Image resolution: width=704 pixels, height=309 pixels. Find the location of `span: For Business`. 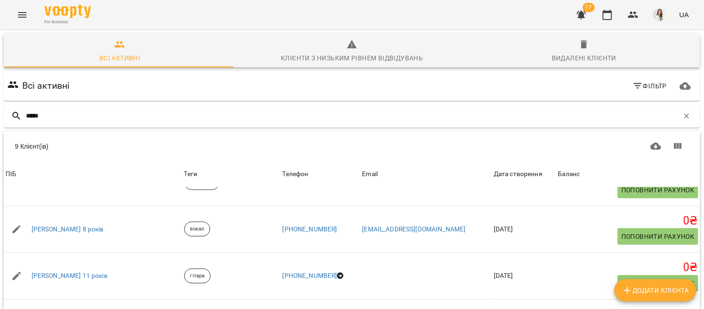

span: For Business is located at coordinates (68, 22).